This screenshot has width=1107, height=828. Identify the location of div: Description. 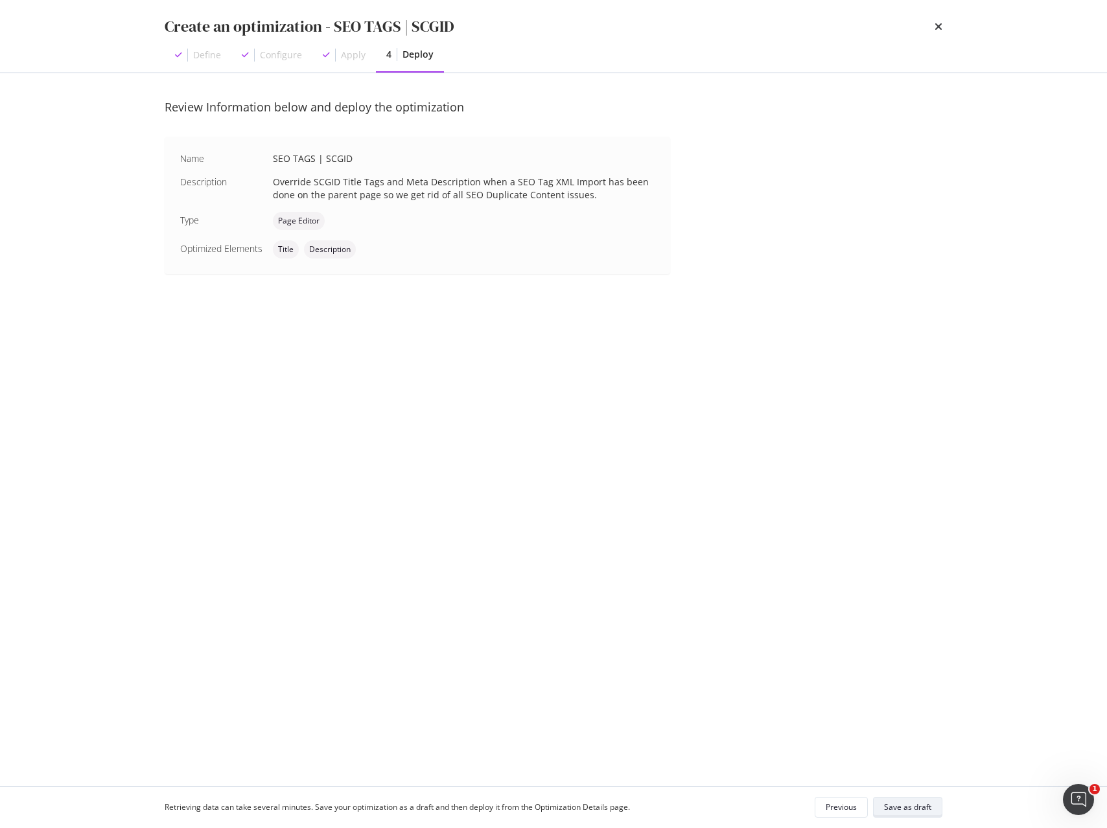
(221, 182).